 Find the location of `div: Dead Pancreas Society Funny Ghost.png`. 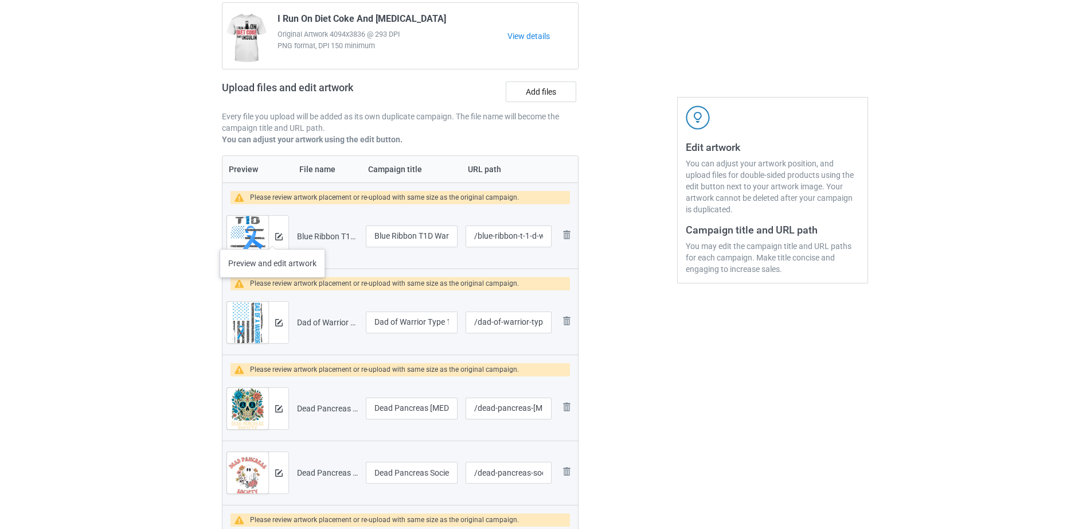

div: Dead Pancreas Society Funny Ghost.png is located at coordinates (327, 472).